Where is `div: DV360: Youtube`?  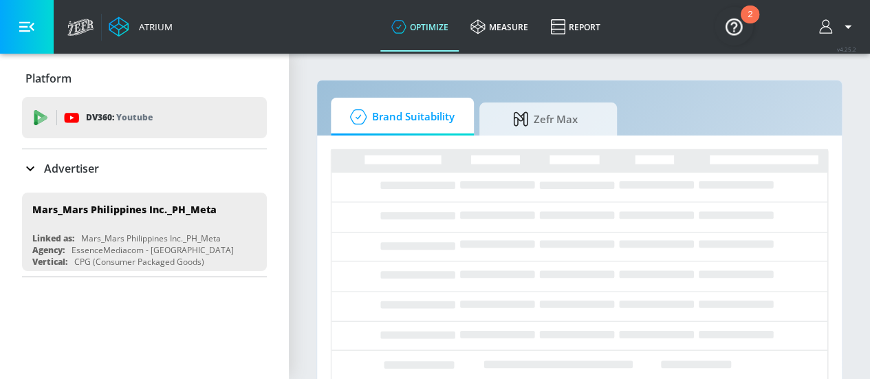
div: DV360: Youtube is located at coordinates (144, 118).